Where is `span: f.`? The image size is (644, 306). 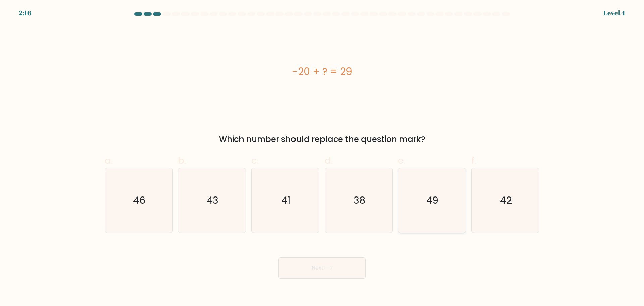
span: f. is located at coordinates (474, 160).